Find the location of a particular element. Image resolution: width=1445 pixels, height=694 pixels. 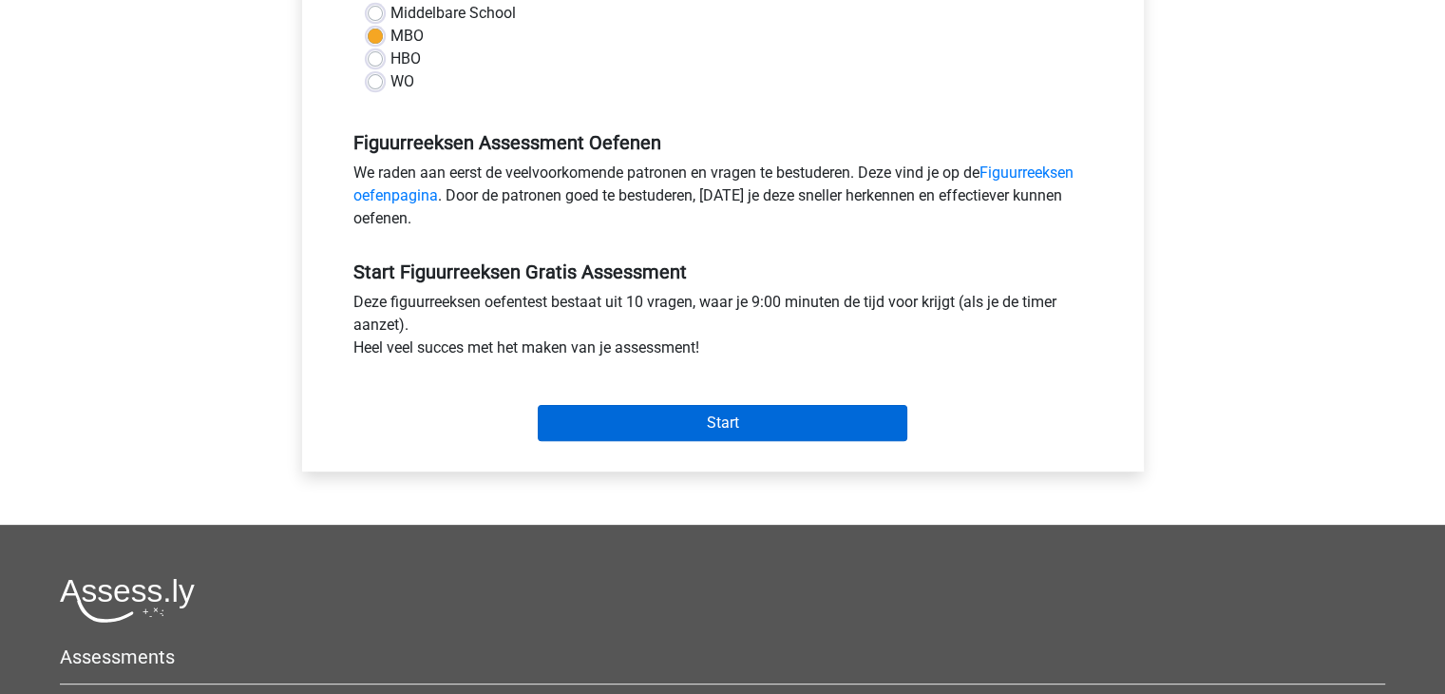

h5: Figuurreeksen Assessment Oefenen is located at coordinates (723, 143).